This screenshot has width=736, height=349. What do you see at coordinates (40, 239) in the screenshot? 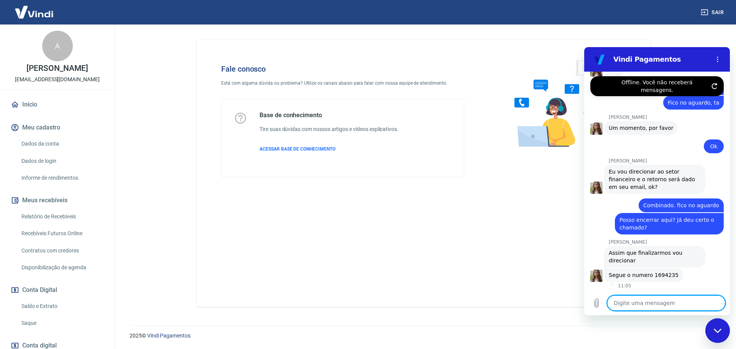
I see `p: 11:05` at bounding box center [40, 239].